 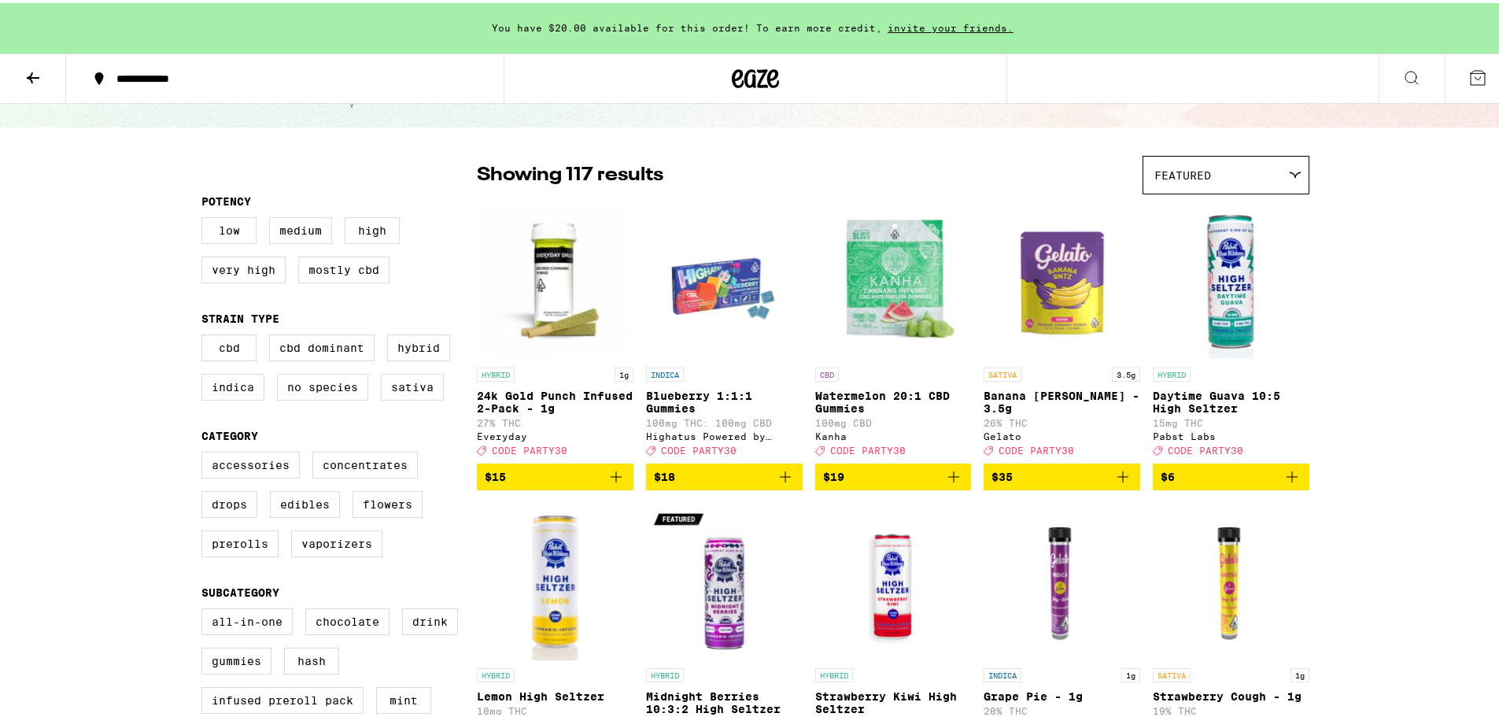 What do you see at coordinates (419, 345) in the screenshot?
I see `label: Hybrid` at bounding box center [419, 345].